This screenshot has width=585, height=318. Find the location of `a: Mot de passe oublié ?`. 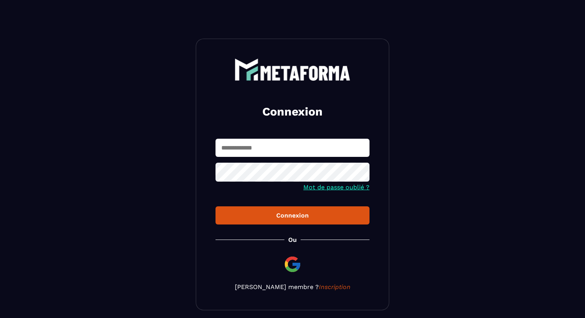

a: Mot de passe oublié ? is located at coordinates (336, 187).